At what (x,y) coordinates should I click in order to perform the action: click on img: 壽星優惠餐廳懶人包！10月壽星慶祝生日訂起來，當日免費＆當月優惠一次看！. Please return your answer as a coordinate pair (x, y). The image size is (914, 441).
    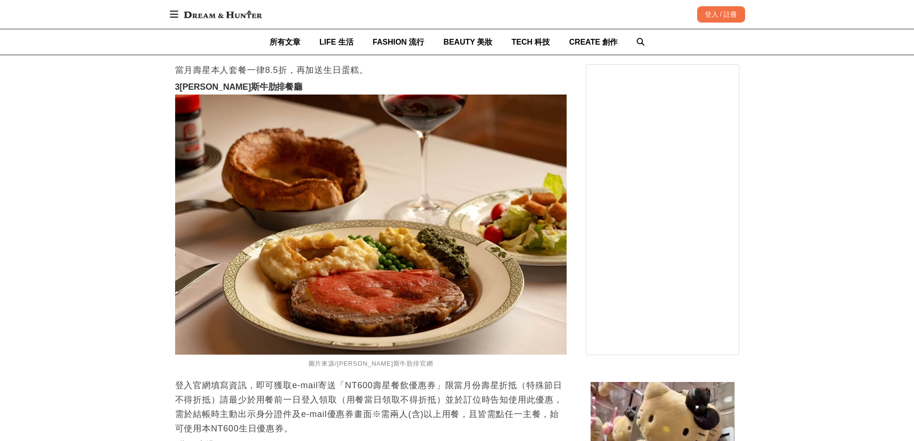
    Looking at the image, I should click on (371, 225).